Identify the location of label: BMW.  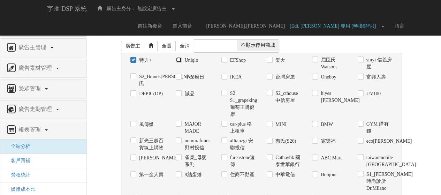
(326, 124).